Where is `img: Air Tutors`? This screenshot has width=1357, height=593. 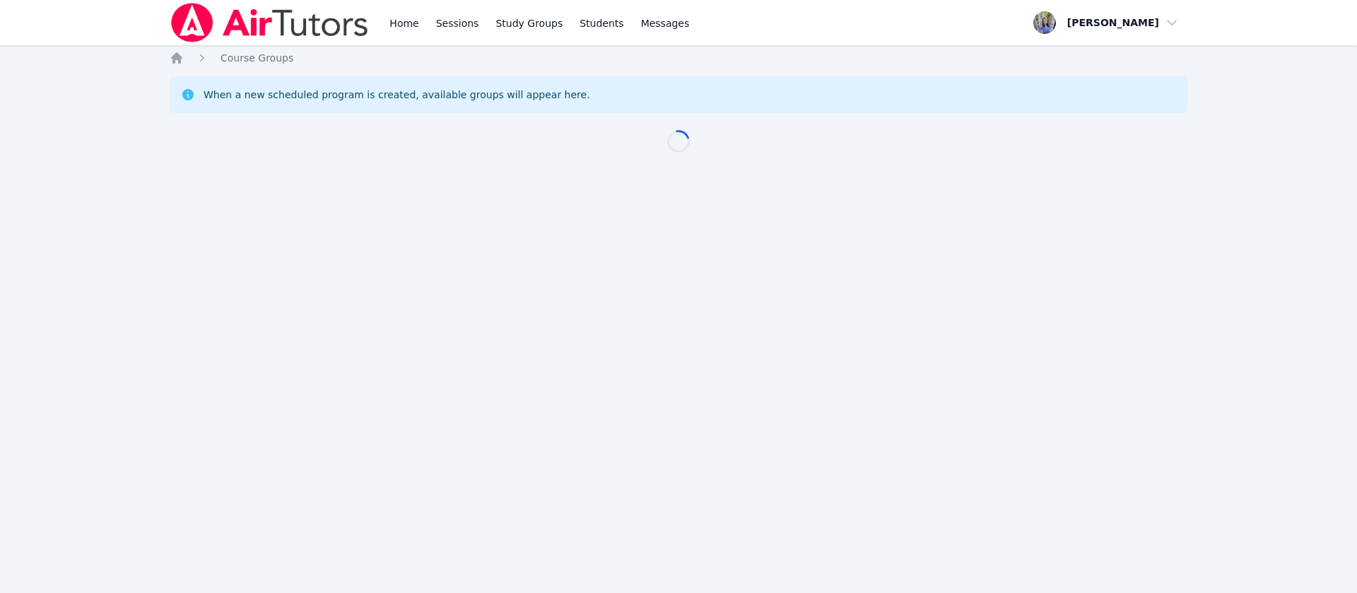
img: Air Tutors is located at coordinates (269, 23).